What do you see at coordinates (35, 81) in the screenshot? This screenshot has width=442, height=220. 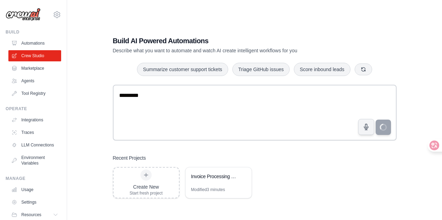 I see `a: Agents` at bounding box center [35, 81].